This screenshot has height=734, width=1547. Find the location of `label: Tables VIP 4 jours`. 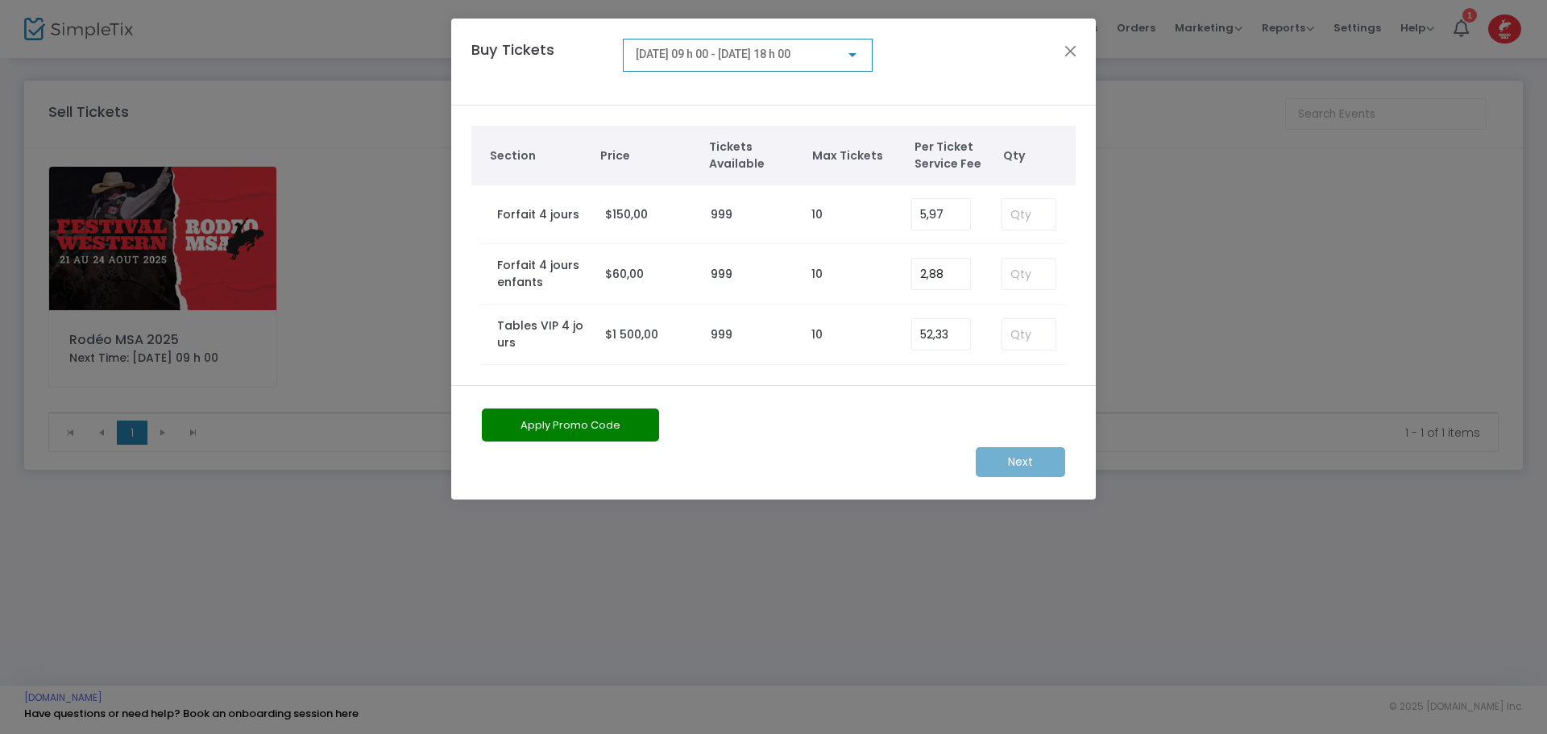

label: Tables VIP 4 jours is located at coordinates (543, 334).